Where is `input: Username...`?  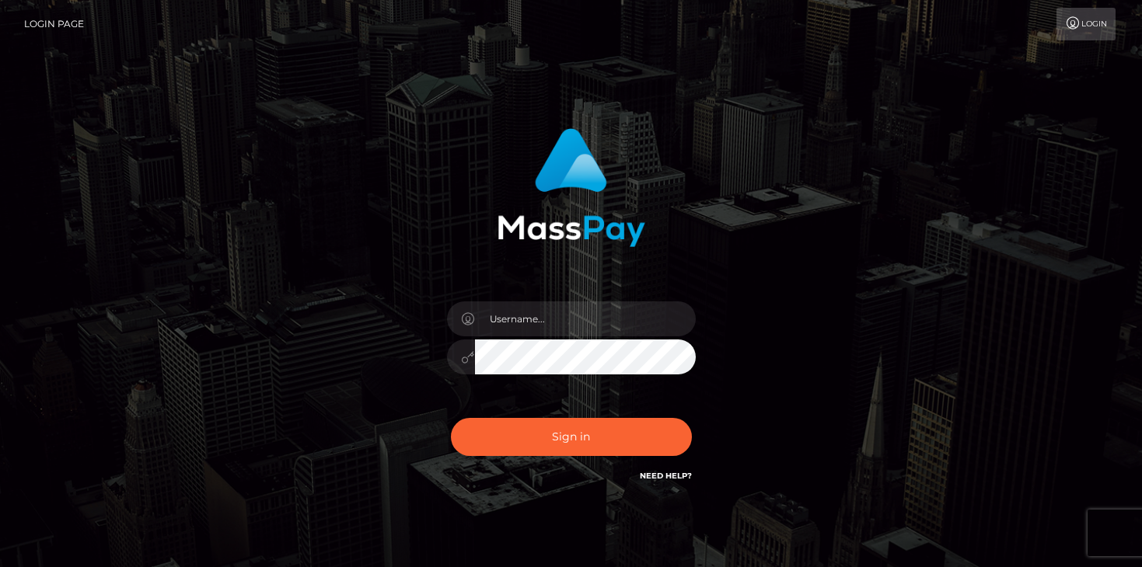
input: Username... is located at coordinates (585, 319).